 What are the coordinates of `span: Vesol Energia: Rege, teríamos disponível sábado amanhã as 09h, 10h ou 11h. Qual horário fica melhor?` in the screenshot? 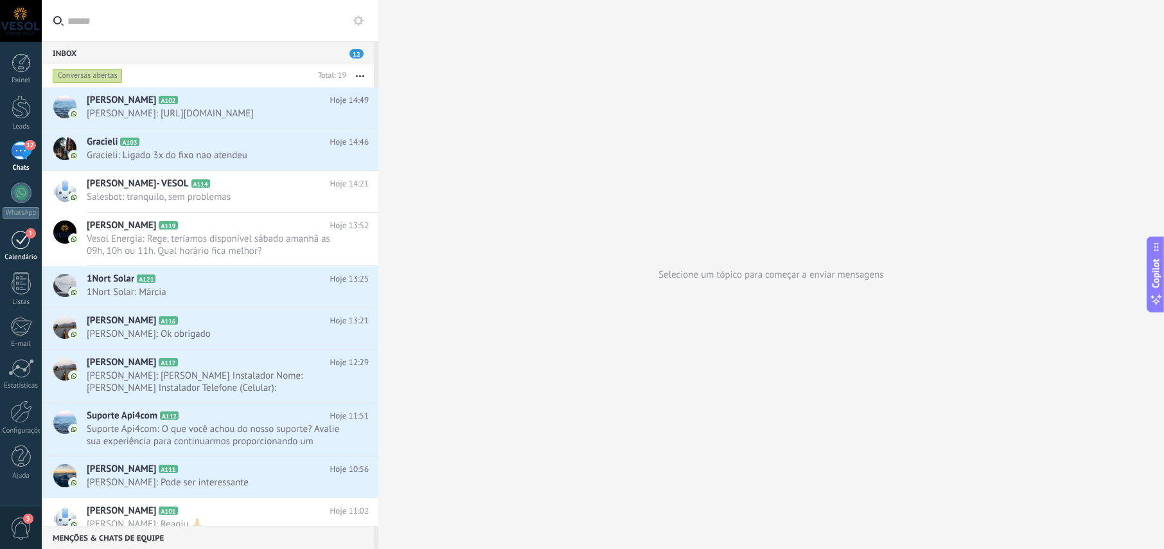 It's located at (215, 245).